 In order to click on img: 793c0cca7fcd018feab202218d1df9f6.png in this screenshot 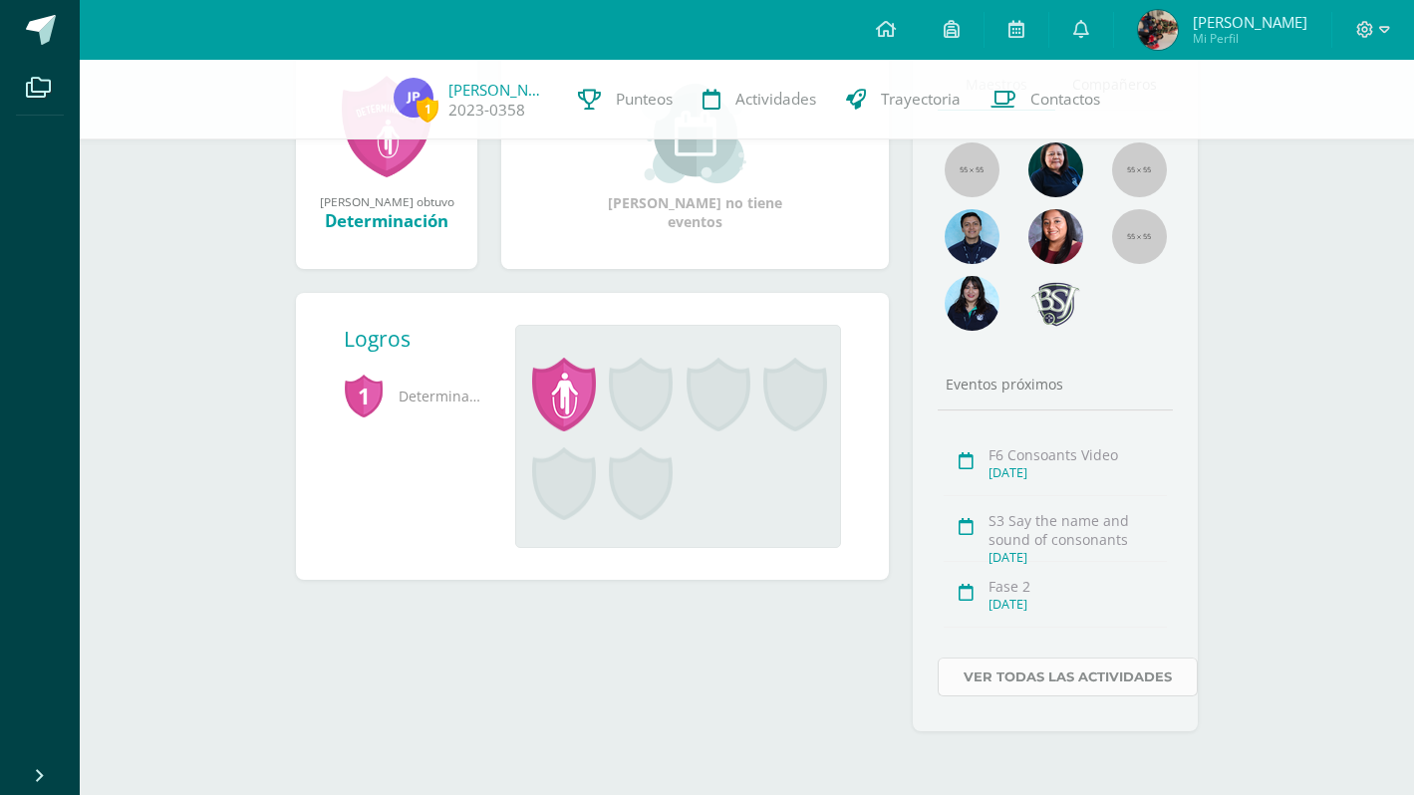, I will do `click(1055, 236)`.